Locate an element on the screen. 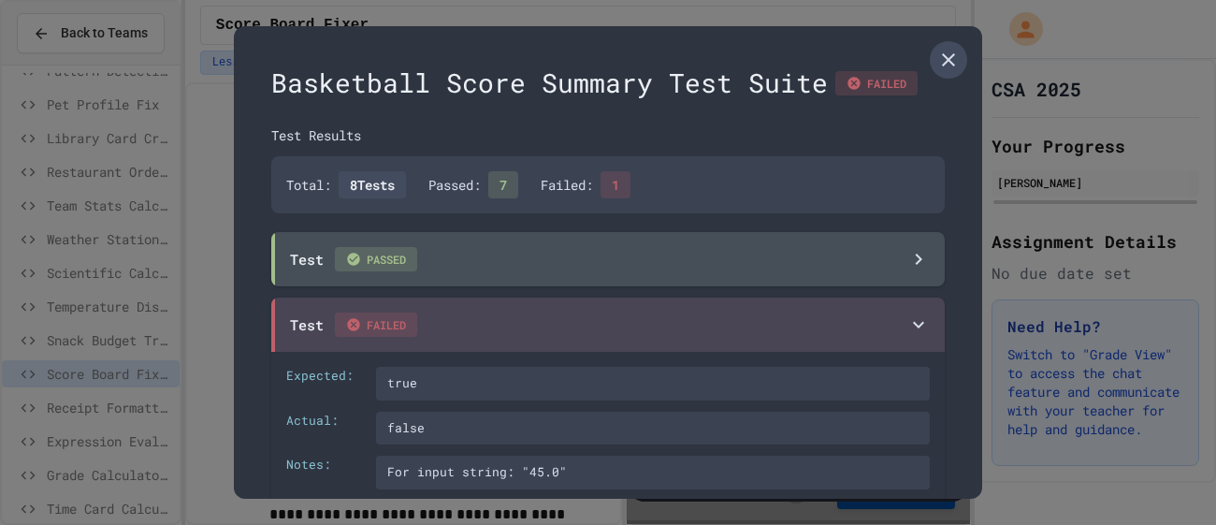  div: true is located at coordinates (653, 383).